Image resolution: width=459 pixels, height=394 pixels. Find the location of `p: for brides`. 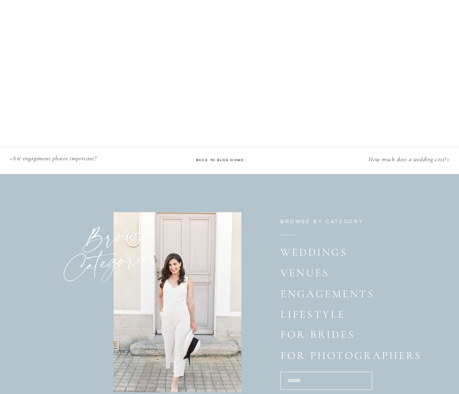

p: for brides is located at coordinates (357, 336).